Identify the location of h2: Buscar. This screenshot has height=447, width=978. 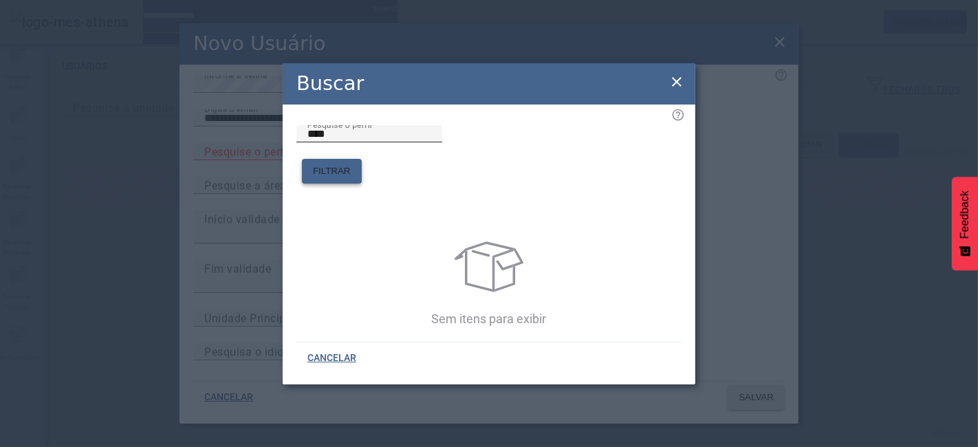
(330, 83).